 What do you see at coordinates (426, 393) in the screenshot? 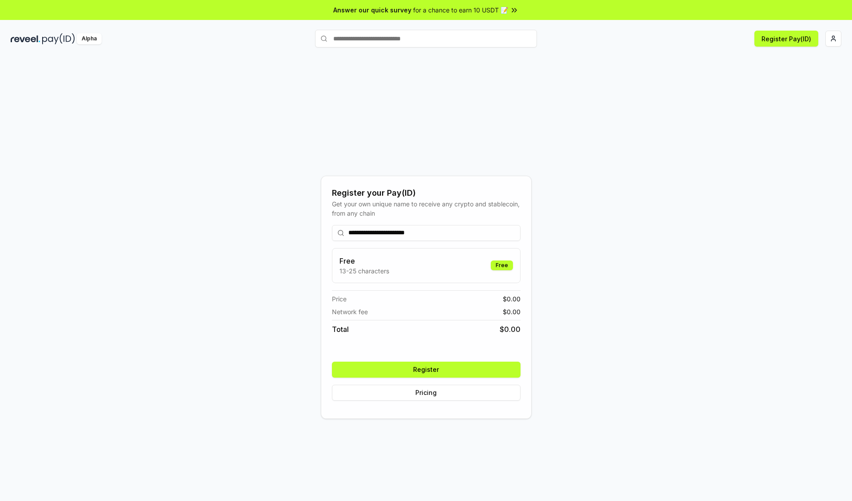
I see `button: Pricing` at bounding box center [426, 393].